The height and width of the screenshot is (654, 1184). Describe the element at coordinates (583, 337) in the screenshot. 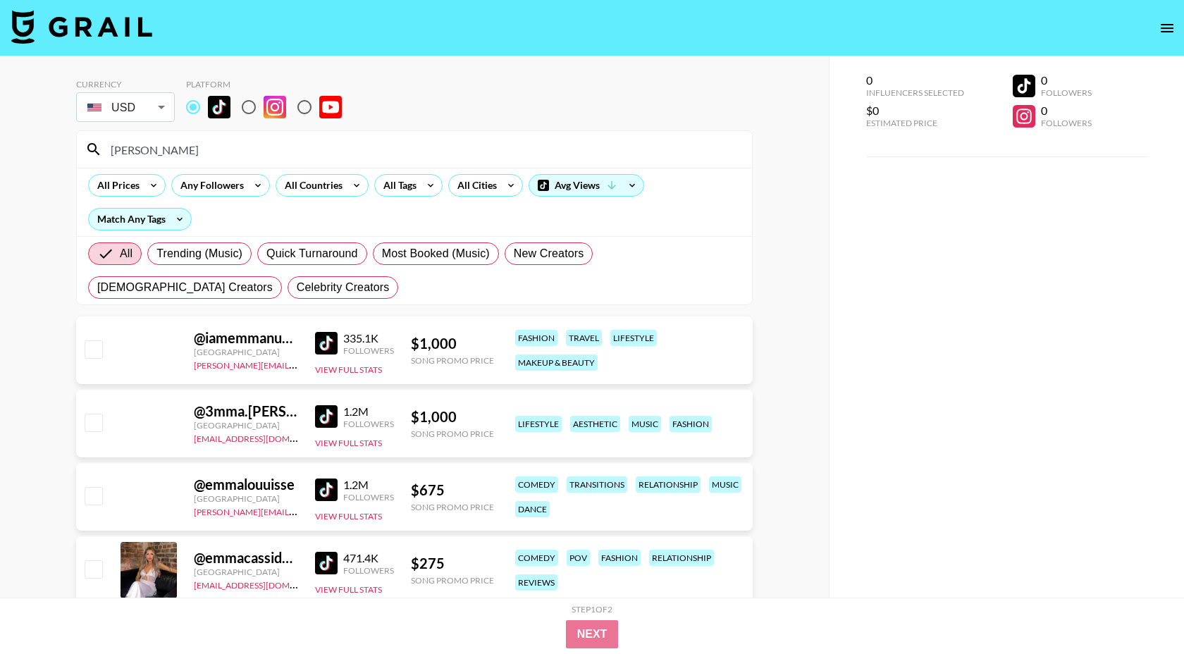

I see `div: travel` at that location.